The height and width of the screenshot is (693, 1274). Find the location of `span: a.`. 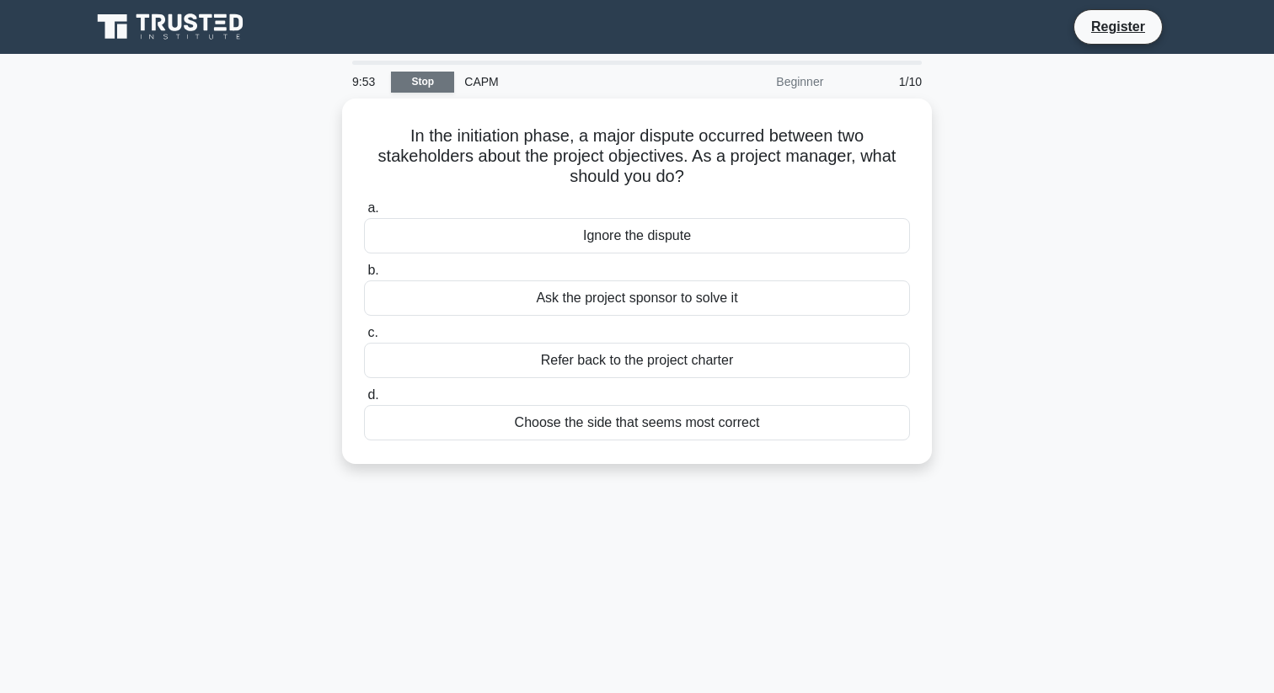

span: a. is located at coordinates (372, 207).